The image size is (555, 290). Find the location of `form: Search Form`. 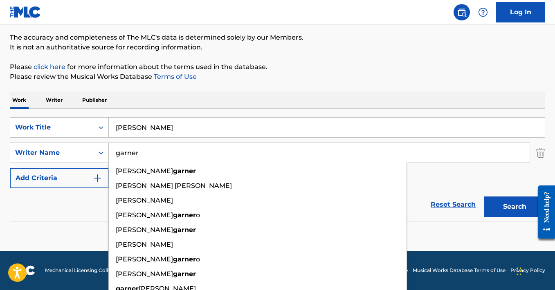

form: Search Form is located at coordinates (277, 169).